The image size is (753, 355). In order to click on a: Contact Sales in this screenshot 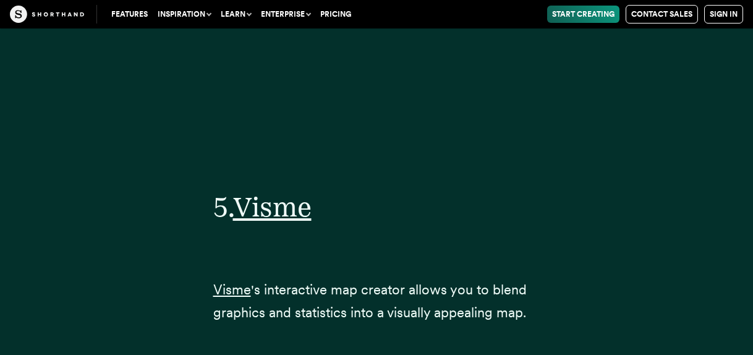, I will do `click(662, 14)`.